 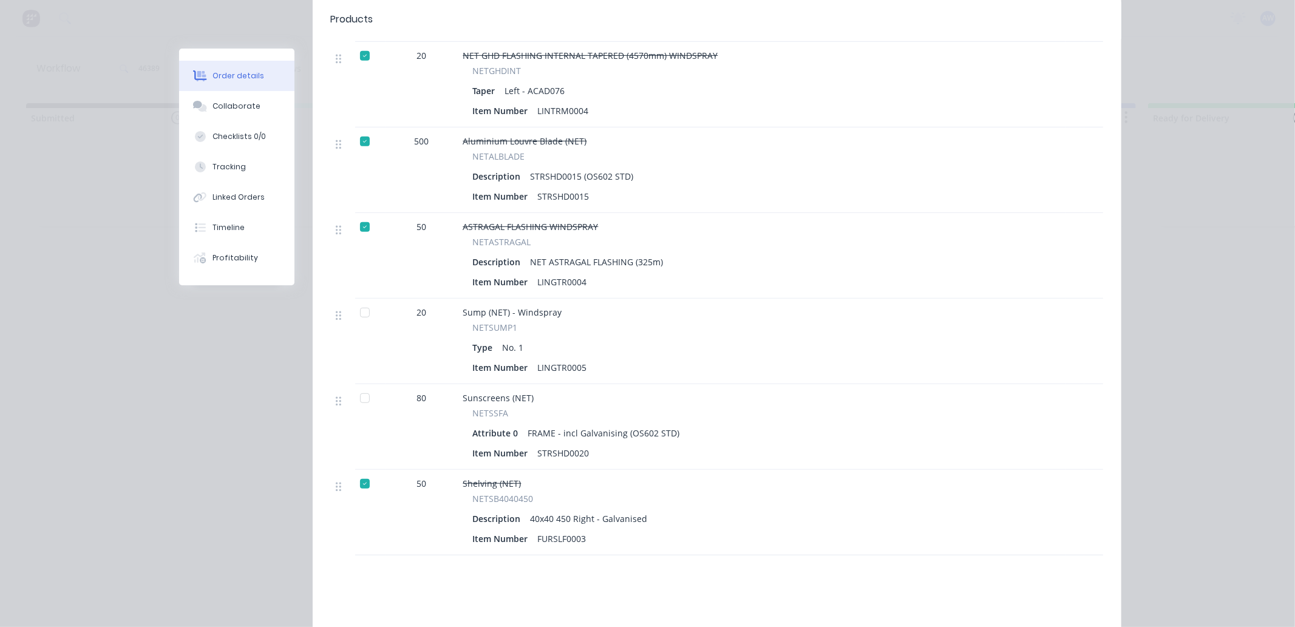 I want to click on div: STRSHD0020, so click(x=563, y=453).